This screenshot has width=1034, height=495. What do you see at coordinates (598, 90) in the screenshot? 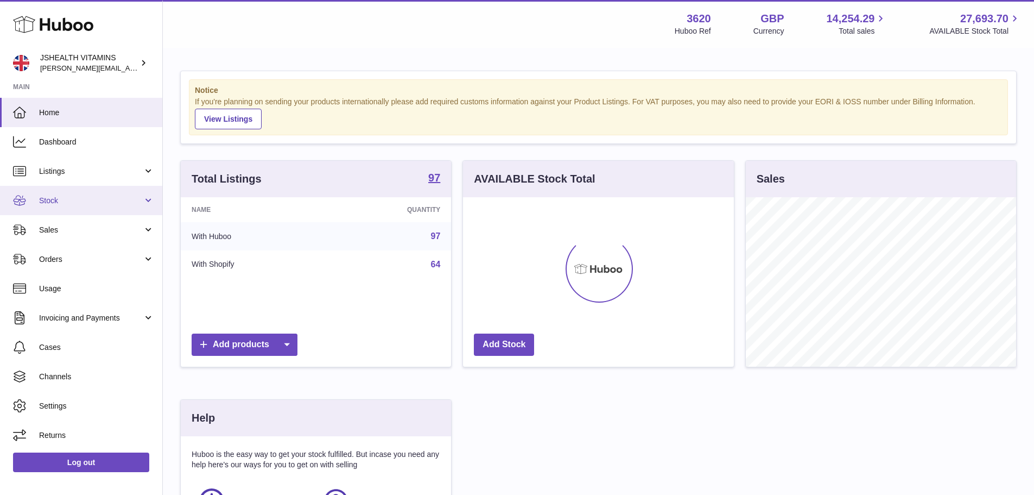
I see `strong: Notice` at bounding box center [598, 90].